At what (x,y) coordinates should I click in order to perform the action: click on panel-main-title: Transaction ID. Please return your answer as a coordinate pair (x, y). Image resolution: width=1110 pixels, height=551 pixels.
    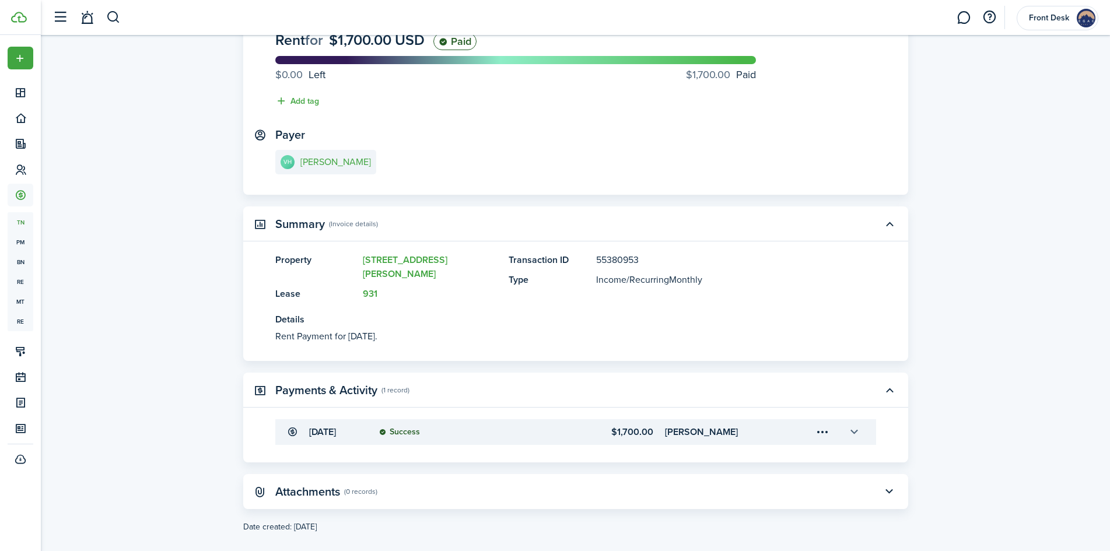
    Looking at the image, I should click on (550, 260).